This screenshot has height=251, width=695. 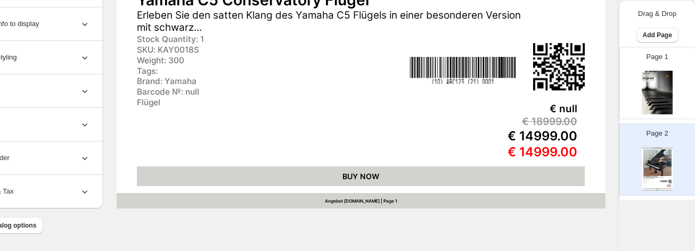 What do you see at coordinates (657, 177) in the screenshot?
I see `div: Yamaha C5 Conservatory Flügel` at bounding box center [657, 177].